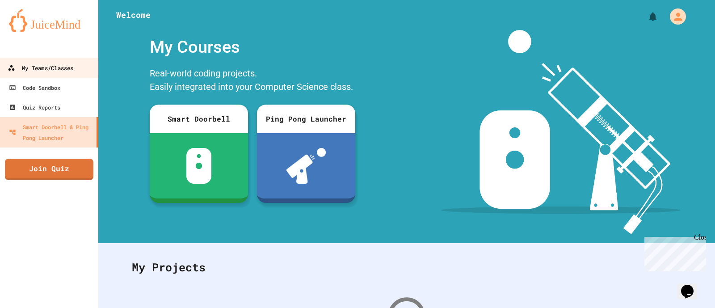  I want to click on div: Real-world coding projects. Easily integrated into your Computer Science class., so click(252, 81).